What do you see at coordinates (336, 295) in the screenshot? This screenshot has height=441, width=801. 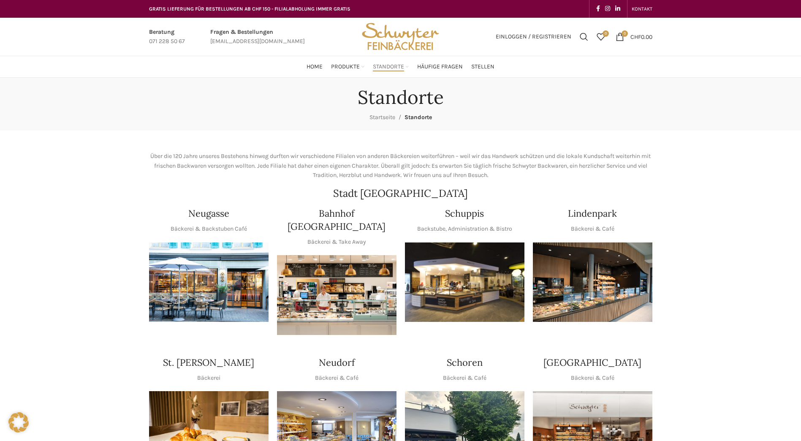 I see `img: Bahnhof St. Gallen` at bounding box center [336, 295].